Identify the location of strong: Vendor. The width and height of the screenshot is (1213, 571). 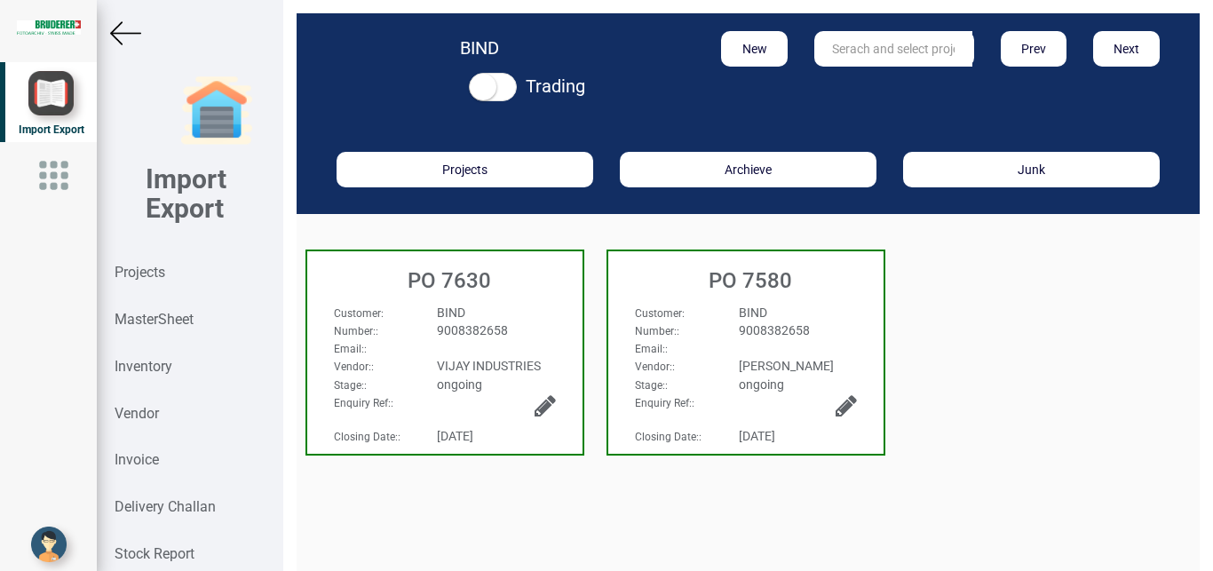
(137, 413).